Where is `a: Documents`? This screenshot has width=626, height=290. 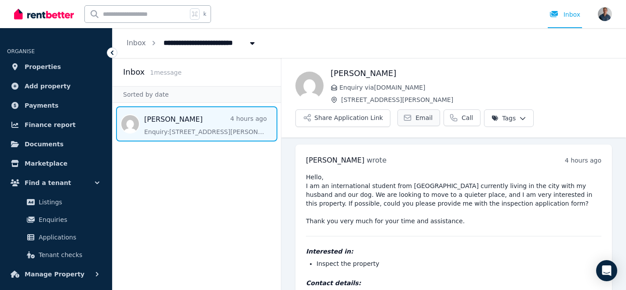 a: Documents is located at coordinates (56, 144).